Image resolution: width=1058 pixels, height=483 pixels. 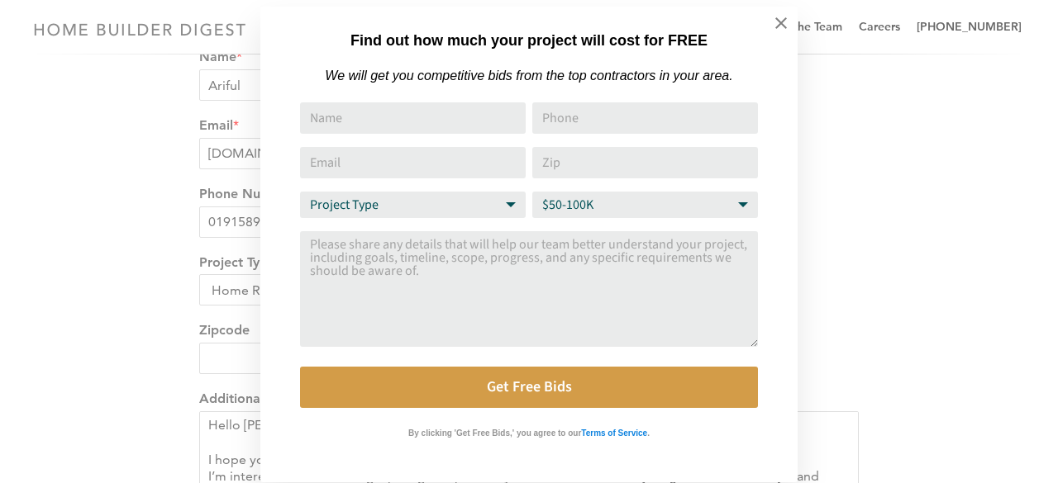 What do you see at coordinates (494, 433) in the screenshot?
I see `strong: By clicking 'Get Free Bids,' you agree to our` at bounding box center [494, 433].